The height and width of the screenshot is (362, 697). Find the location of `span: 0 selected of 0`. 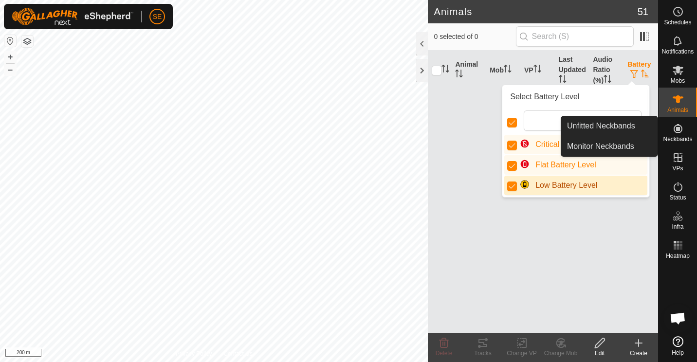

span: 0 selected of 0 is located at coordinates (474, 36).